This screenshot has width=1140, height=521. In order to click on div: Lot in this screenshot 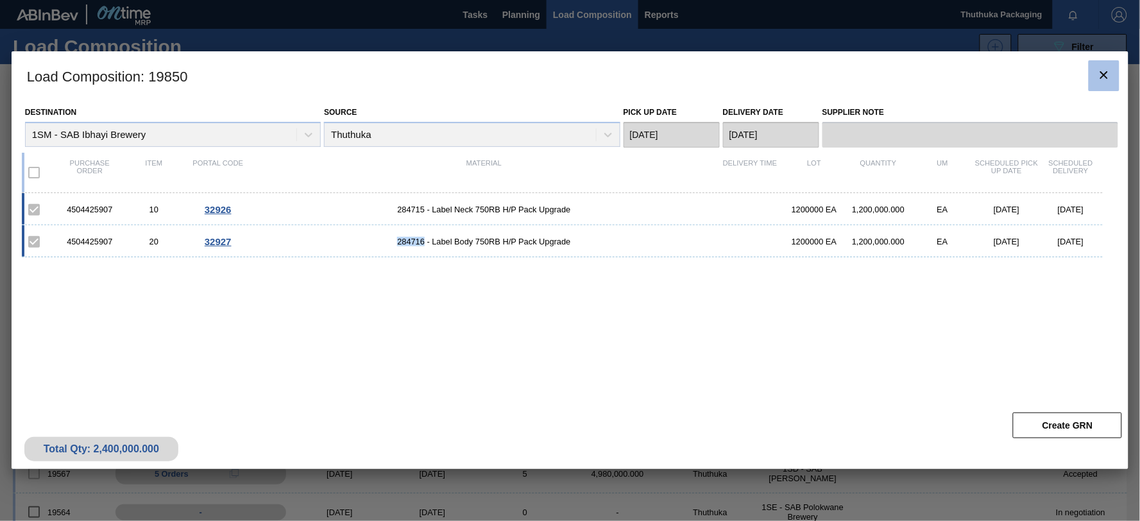, I will do `click(814, 173)`.